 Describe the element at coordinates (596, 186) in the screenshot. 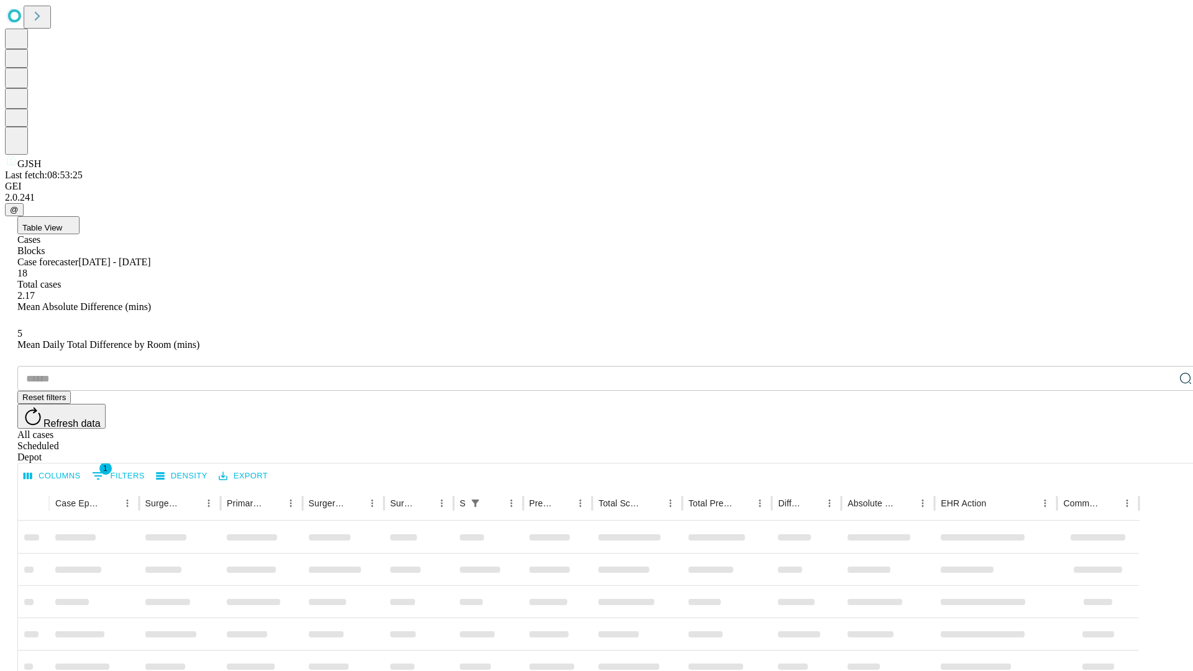

I see `div: GEI` at that location.